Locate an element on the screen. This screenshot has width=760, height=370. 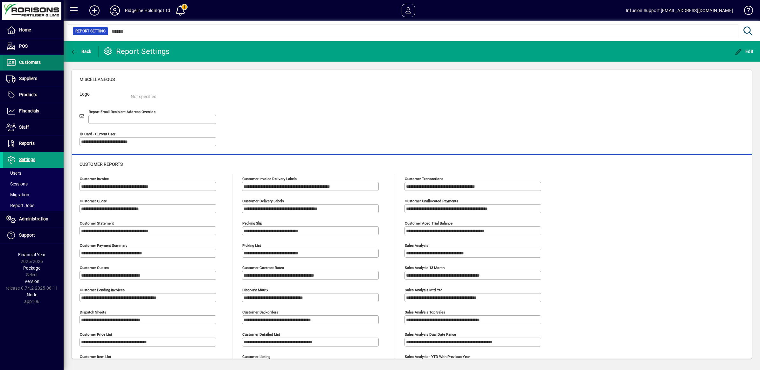
mat-label: Customer pending invoices is located at coordinates (102, 290).